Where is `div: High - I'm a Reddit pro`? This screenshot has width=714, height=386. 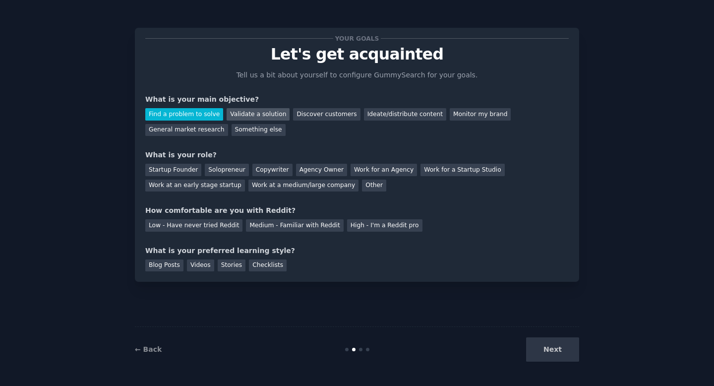 div: High - I'm a Reddit pro is located at coordinates (385, 225).